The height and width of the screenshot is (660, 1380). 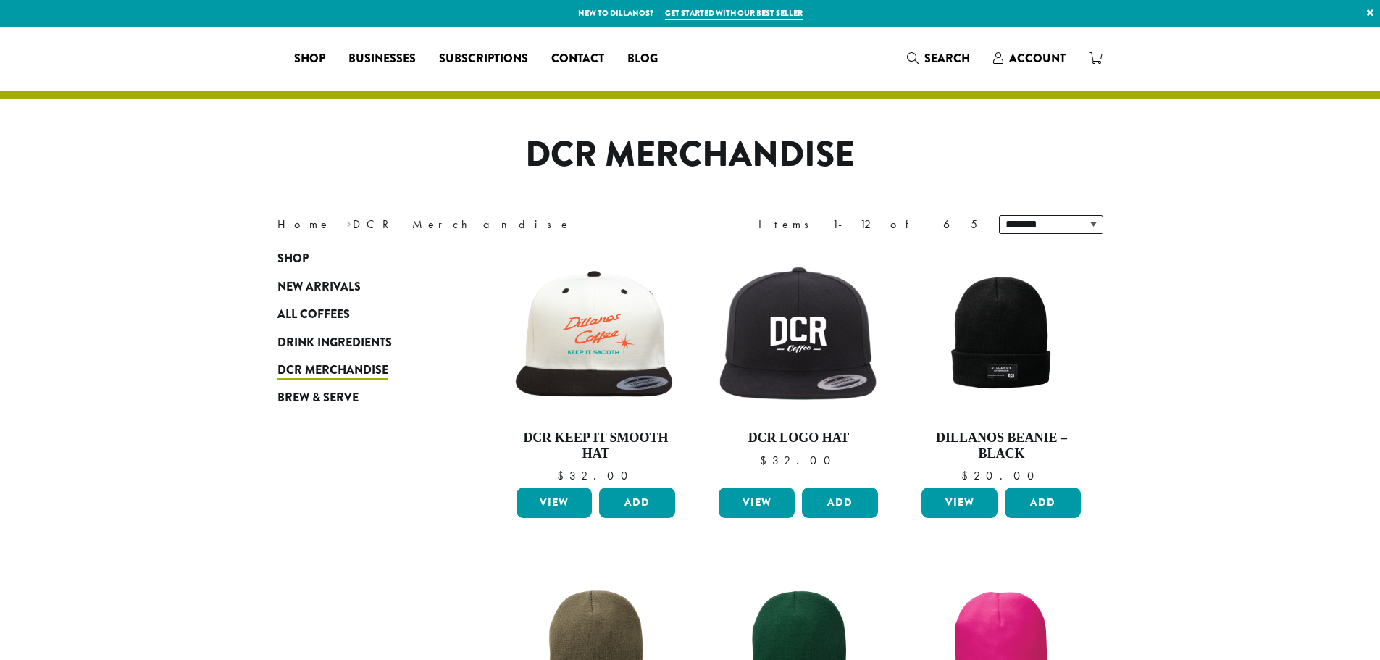 I want to click on img: Beanie-Black-scaled.png, so click(x=1001, y=335).